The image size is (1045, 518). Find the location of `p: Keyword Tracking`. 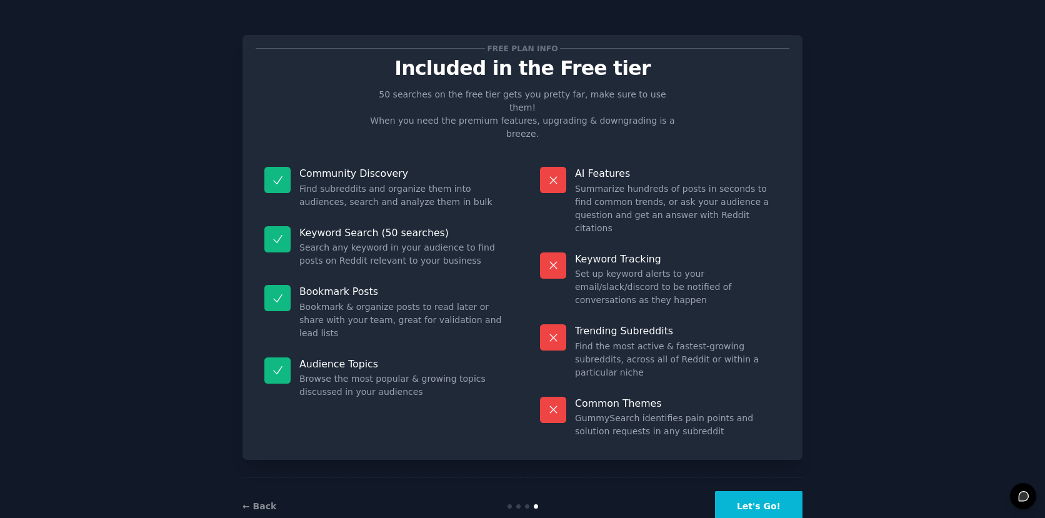

p: Keyword Tracking is located at coordinates (677, 259).